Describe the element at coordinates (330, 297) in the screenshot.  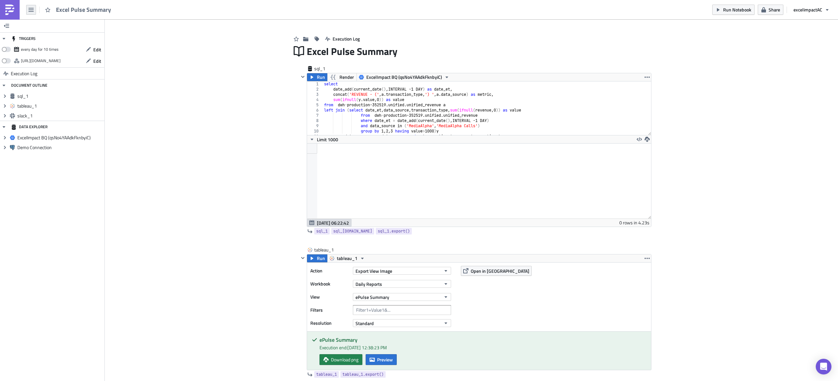
I see `label: View` at that location.